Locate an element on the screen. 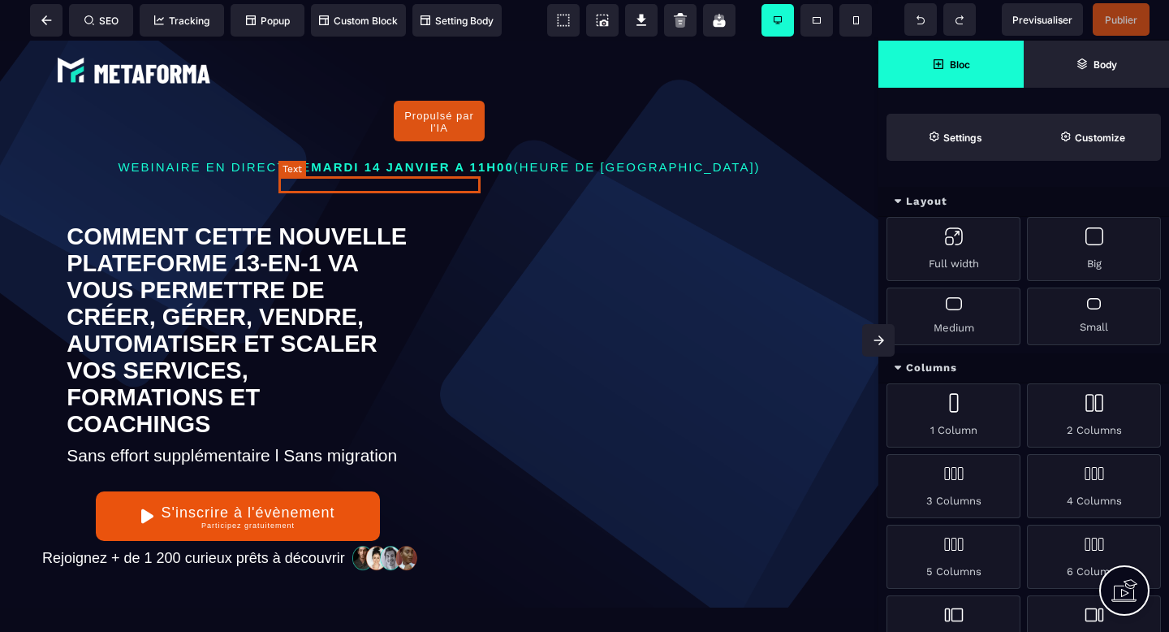 This screenshot has width=1169, height=632. span: Open Style Manager is located at coordinates (1092, 137).